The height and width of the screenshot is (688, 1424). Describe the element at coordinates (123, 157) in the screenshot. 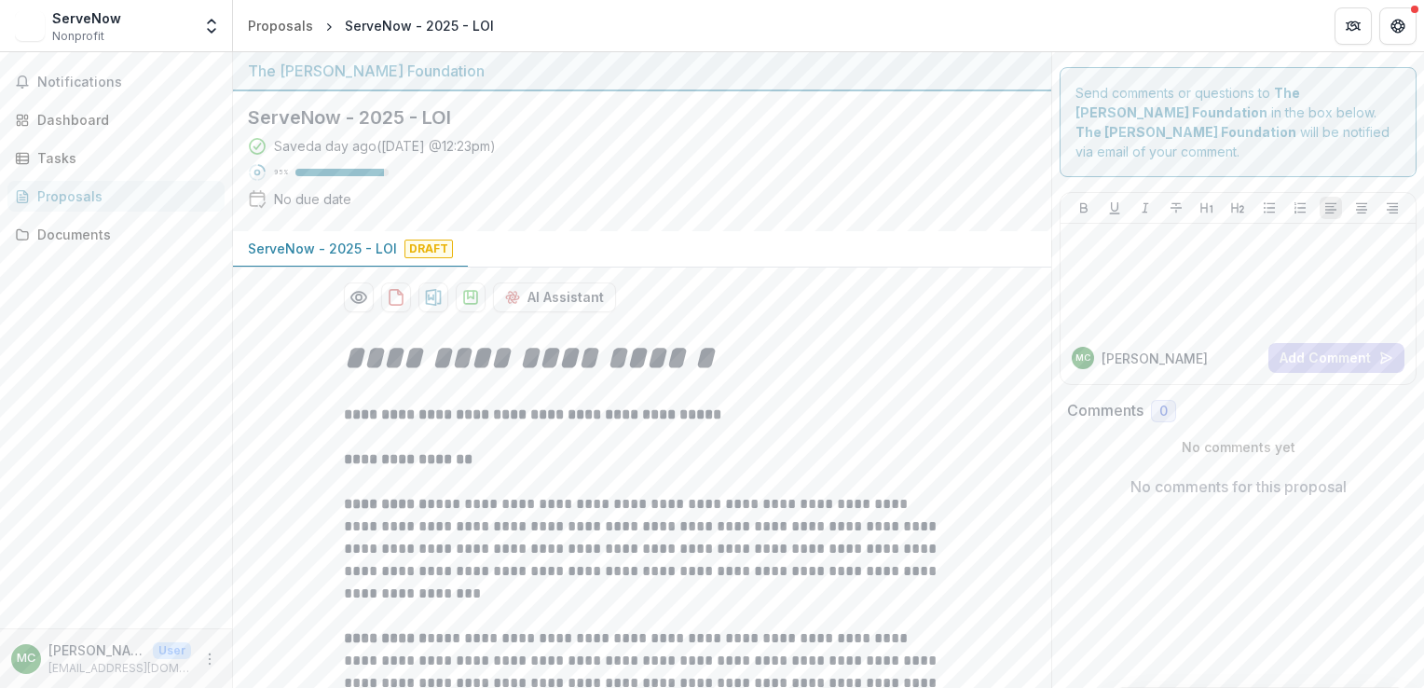

I see `div: Tasks` at that location.